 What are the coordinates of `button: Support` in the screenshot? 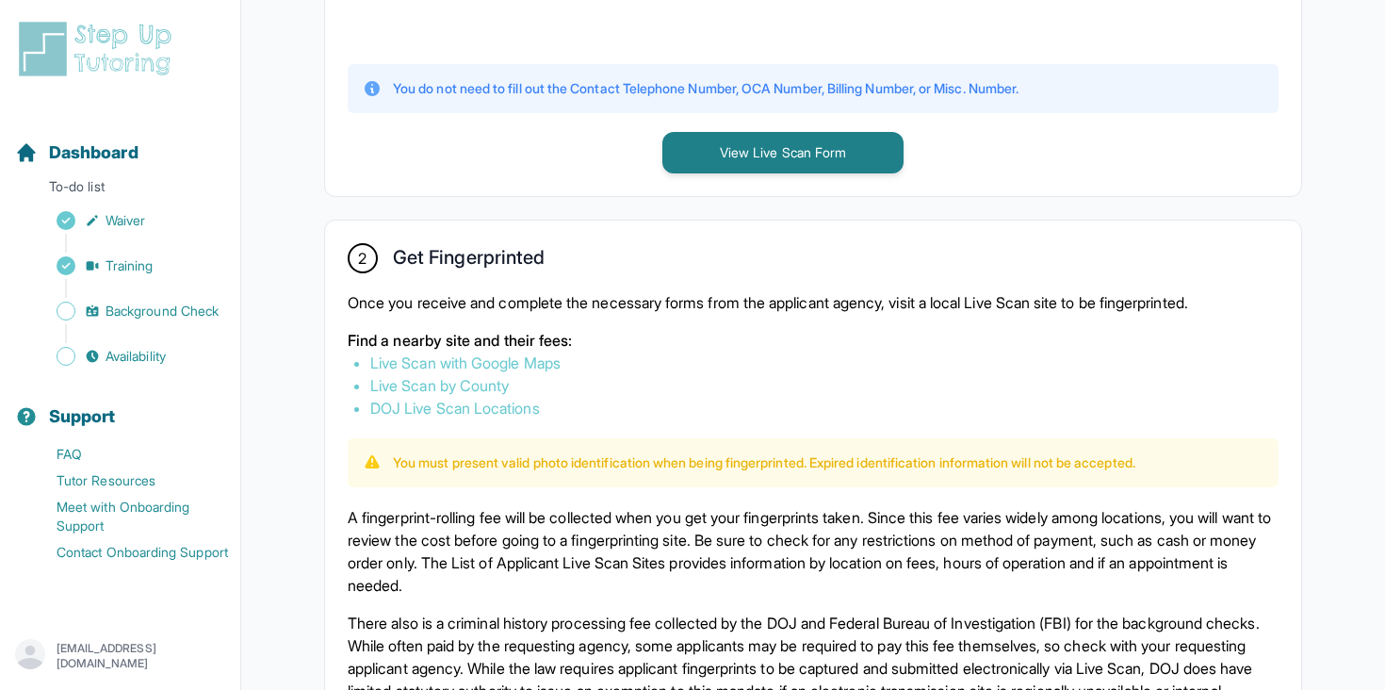 It's located at (120, 405).